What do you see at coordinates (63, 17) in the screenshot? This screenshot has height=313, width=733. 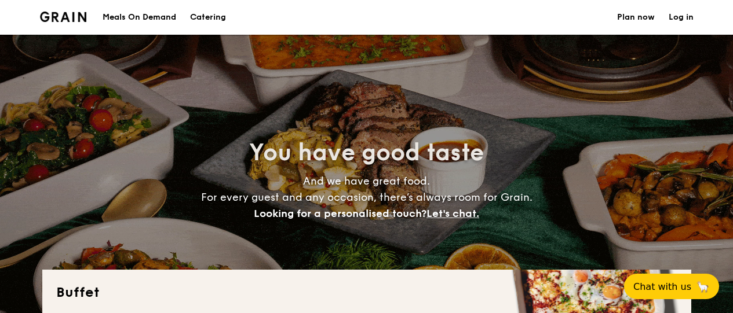 I see `a: Logotype` at bounding box center [63, 17].